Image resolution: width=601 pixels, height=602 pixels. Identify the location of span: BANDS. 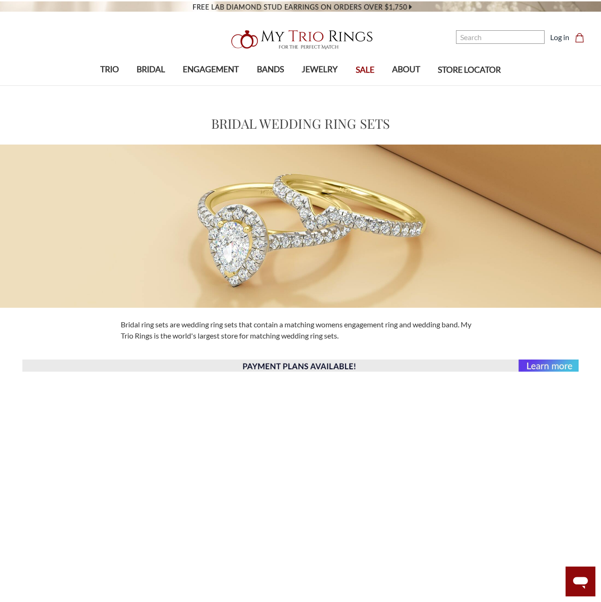
(270, 69).